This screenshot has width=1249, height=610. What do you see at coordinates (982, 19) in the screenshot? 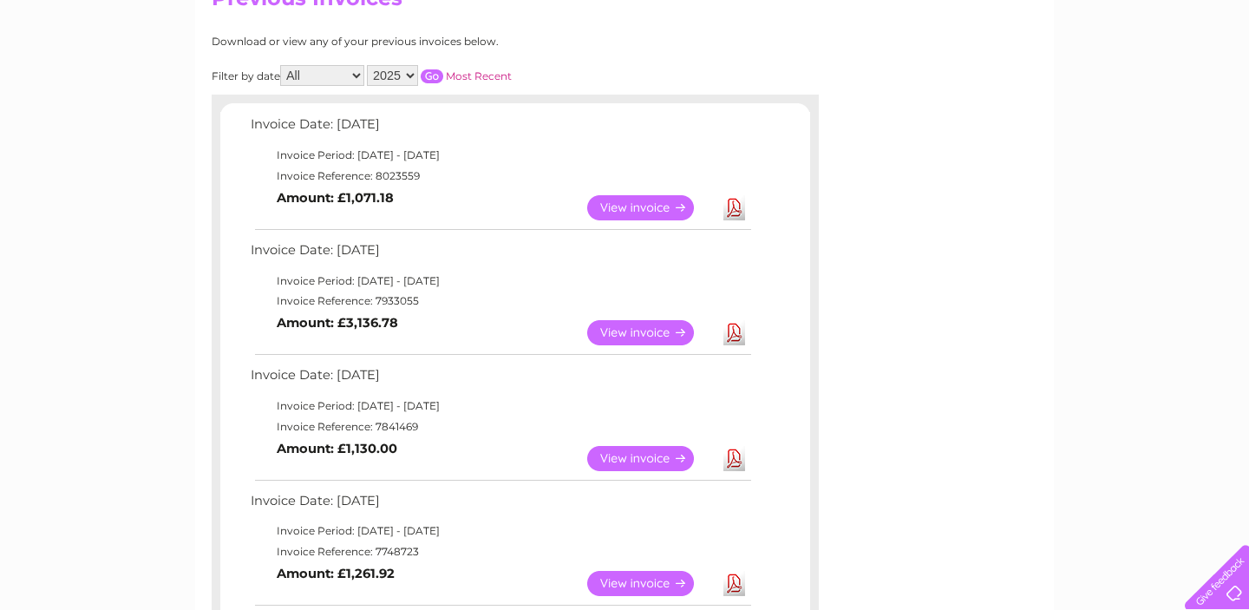
I see `span: 0333 014 3131` at bounding box center [982, 19].